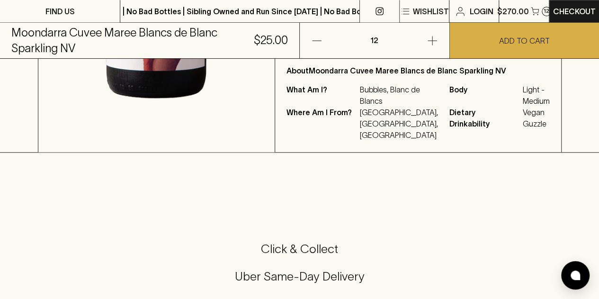 The height and width of the screenshot is (299, 599). Describe the element at coordinates (524, 40) in the screenshot. I see `button: ADD TO CART` at that location.